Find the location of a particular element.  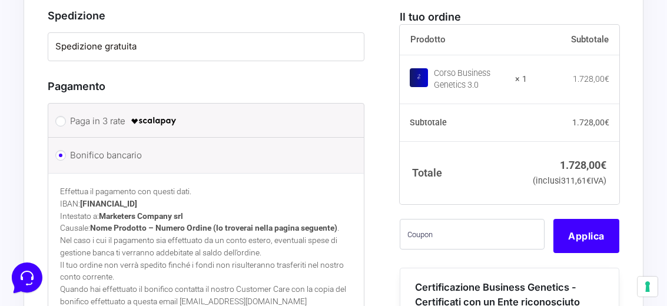

span: Le tue conversazioni is located at coordinates (59, 52).